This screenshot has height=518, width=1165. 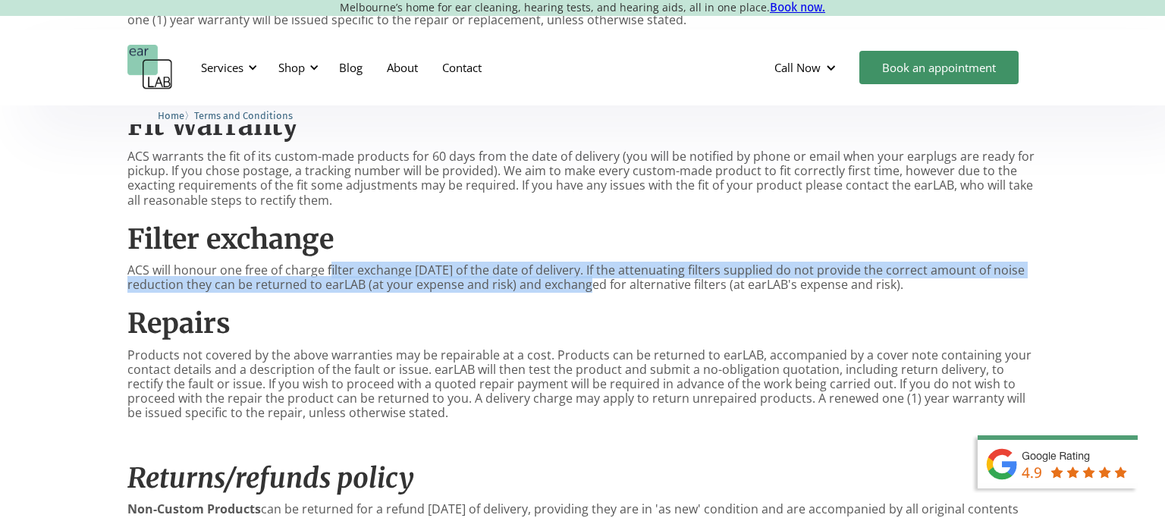 I want to click on a: About, so click(x=402, y=68).